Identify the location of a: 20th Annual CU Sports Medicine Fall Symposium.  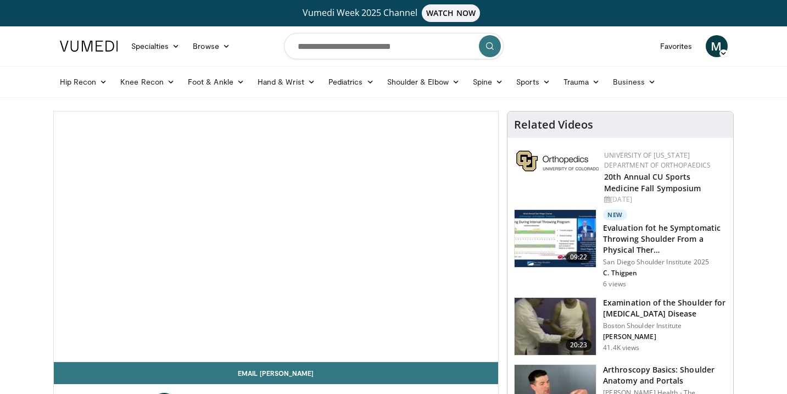
(652, 182).